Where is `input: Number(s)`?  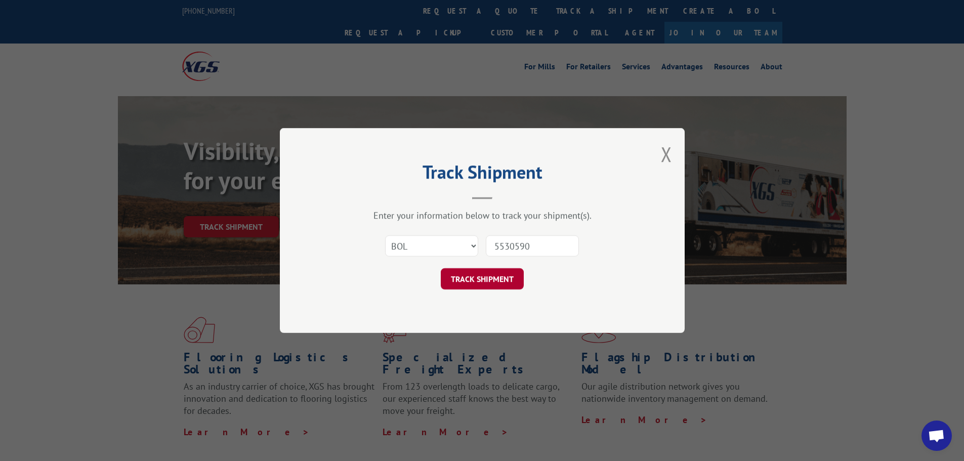 input: Number(s) is located at coordinates (533, 246).